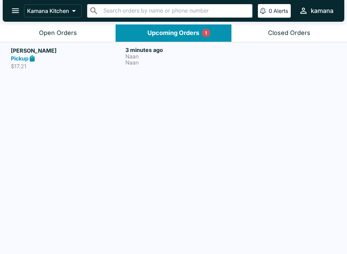  What do you see at coordinates (175, 11) in the screenshot?
I see `input: Search orders by name or phone number` at bounding box center [175, 11].